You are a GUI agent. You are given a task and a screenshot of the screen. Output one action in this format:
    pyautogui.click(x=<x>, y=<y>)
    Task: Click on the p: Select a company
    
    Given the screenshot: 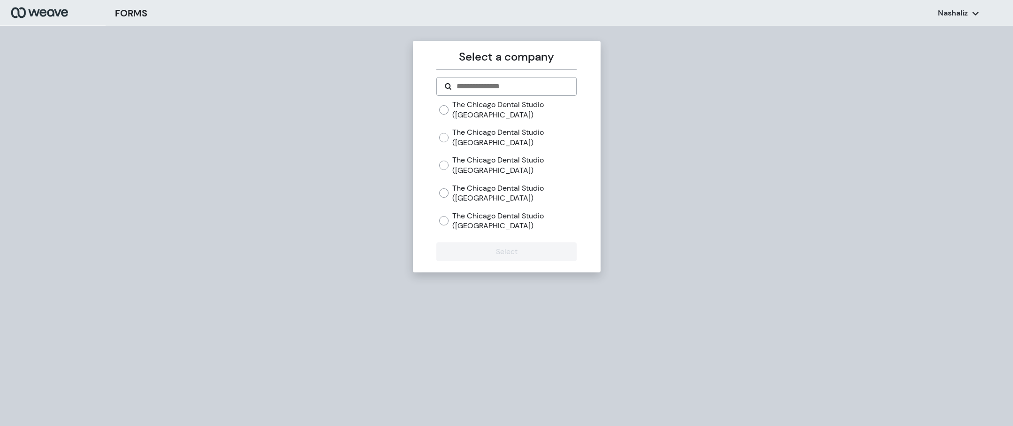 What is the action you would take?
    pyautogui.click(x=506, y=57)
    